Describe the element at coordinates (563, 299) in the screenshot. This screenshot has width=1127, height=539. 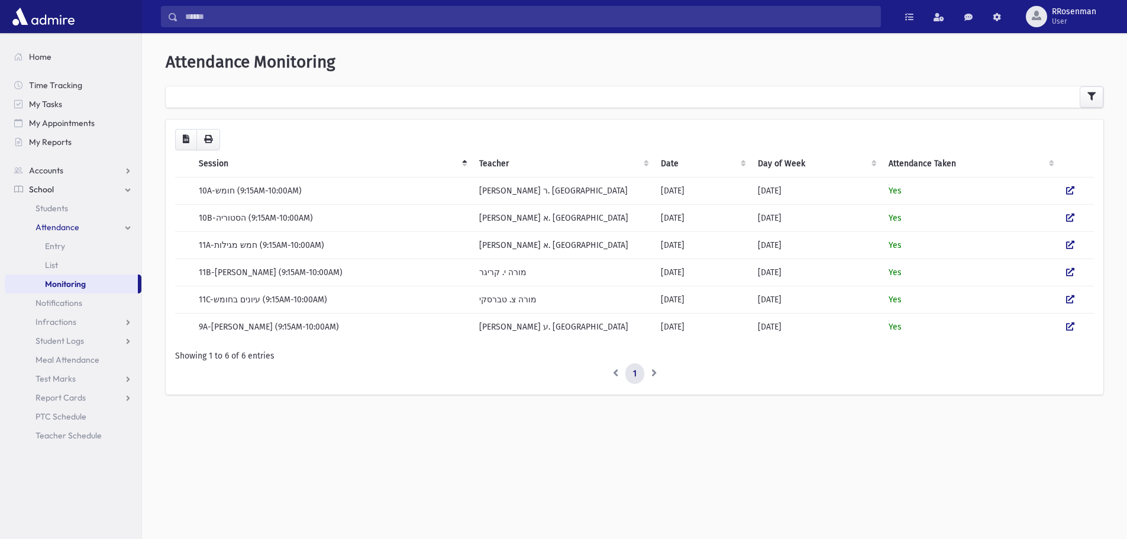
I see `td: מורה צ. טברסקי` at that location.